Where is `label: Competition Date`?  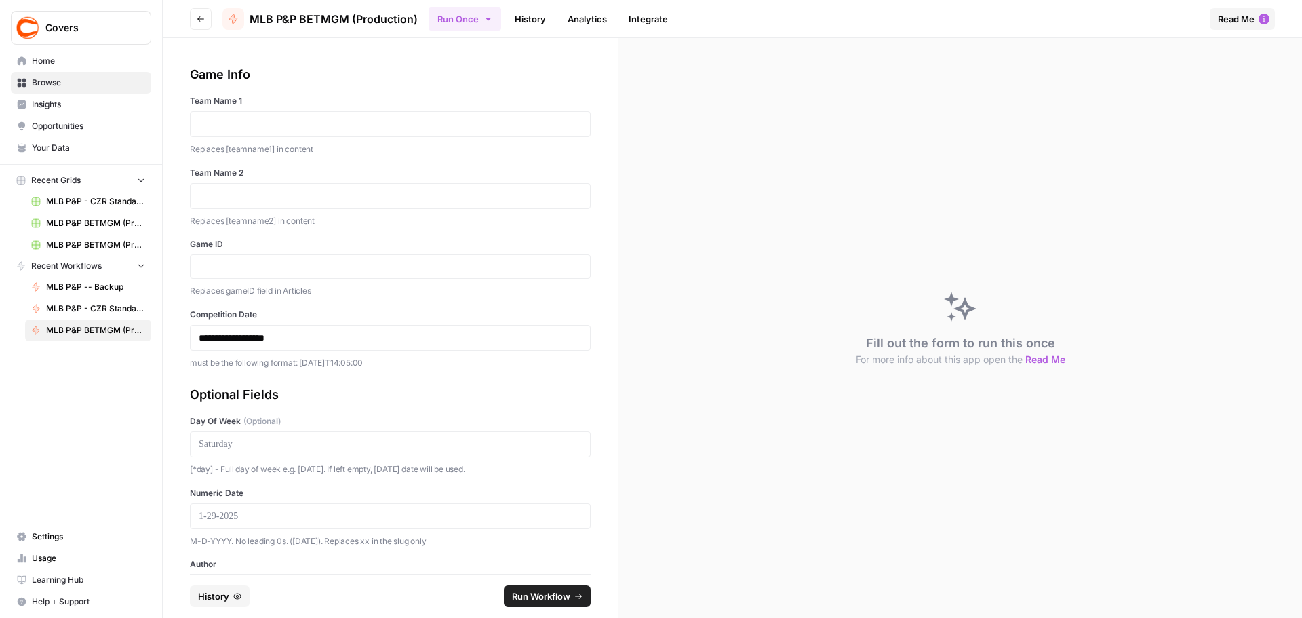
label: Competition Date is located at coordinates (390, 315).